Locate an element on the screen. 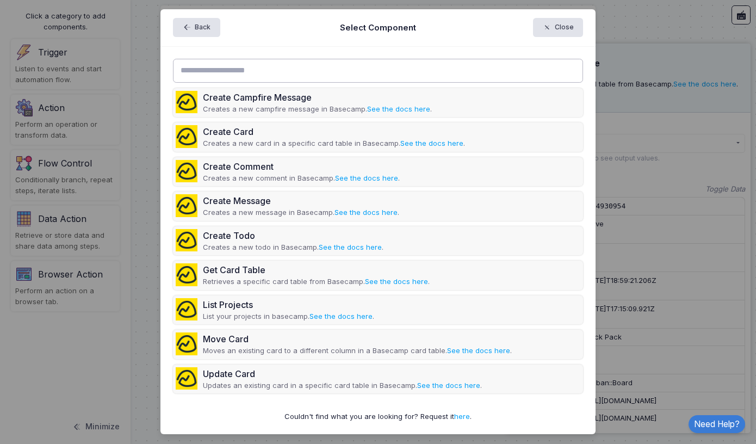 This screenshot has height=444, width=756. div: Couldn't find what you are looking for? Request it . is located at coordinates (378, 417).